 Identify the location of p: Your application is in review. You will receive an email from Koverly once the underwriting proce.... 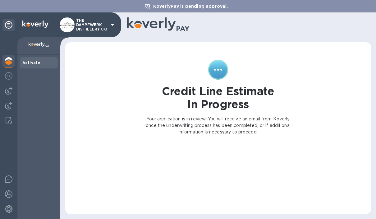
(218, 125).